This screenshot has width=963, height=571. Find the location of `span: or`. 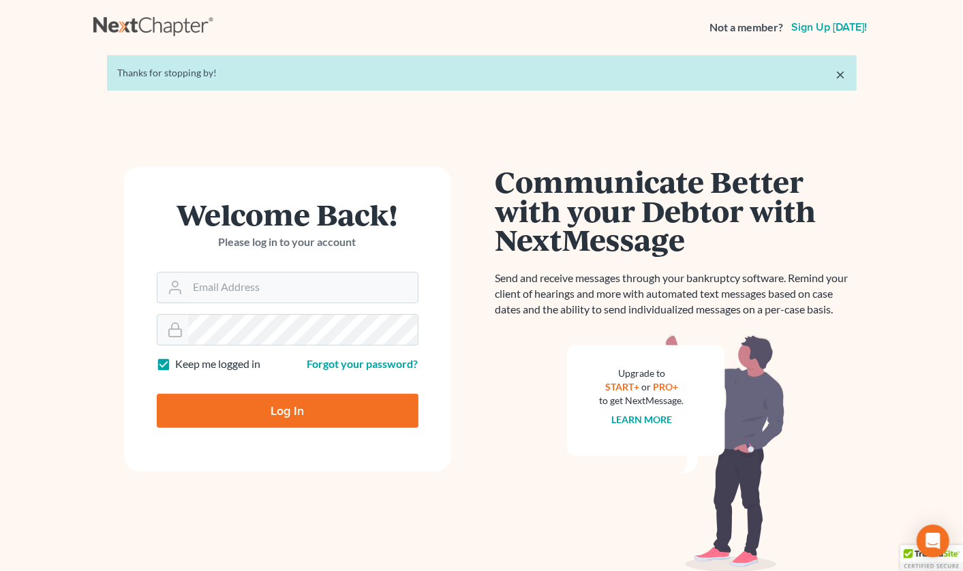

span: or is located at coordinates (646, 386).